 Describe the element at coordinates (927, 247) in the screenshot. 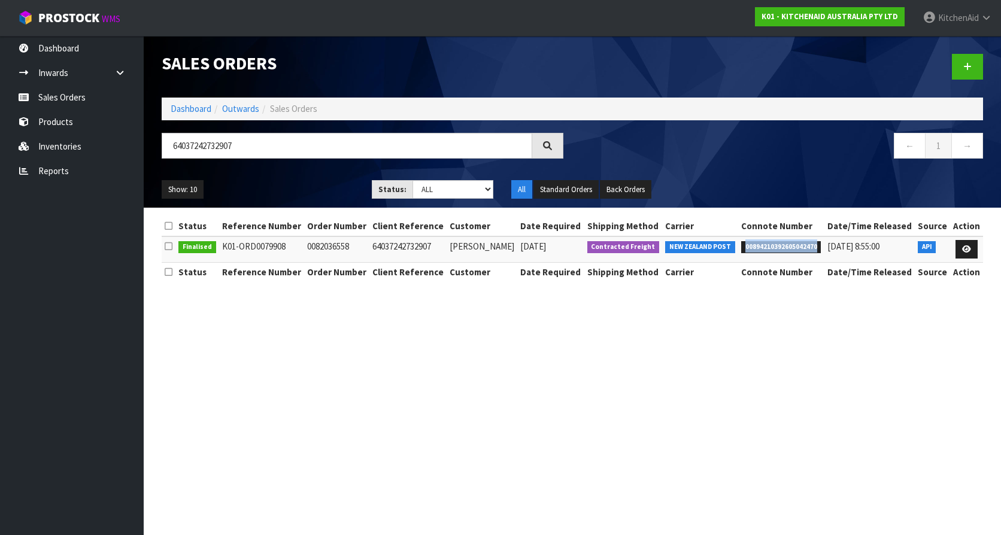

I see `span: API` at that location.